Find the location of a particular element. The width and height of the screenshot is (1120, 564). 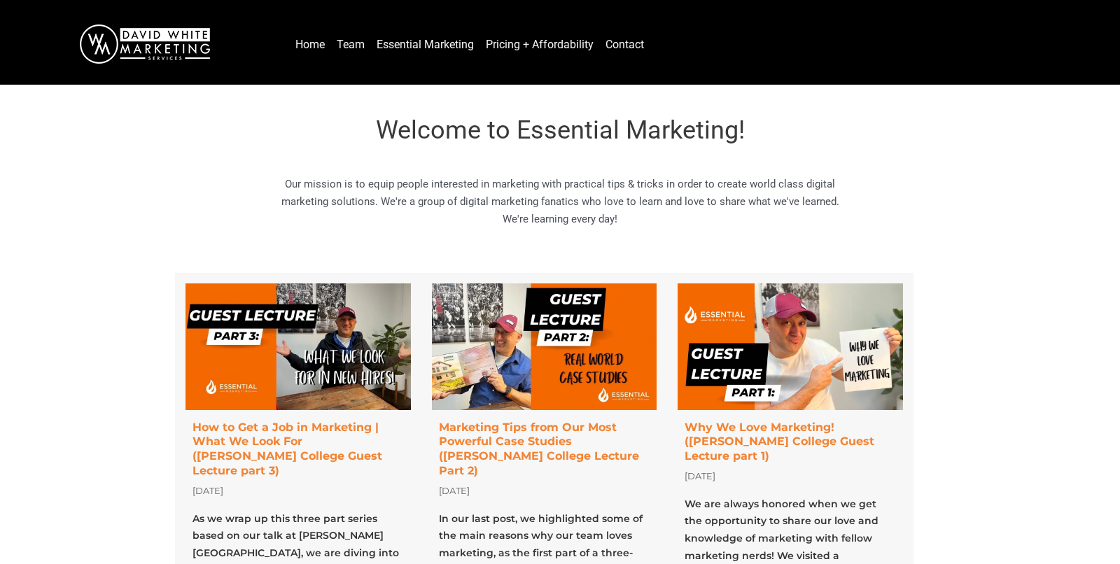

a: Home is located at coordinates (310, 45).